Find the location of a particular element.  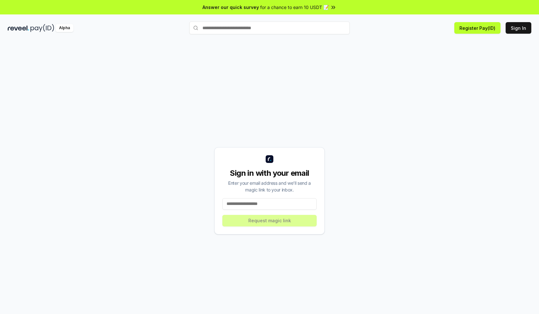

span: Answer our quick survey is located at coordinates (231, 7).